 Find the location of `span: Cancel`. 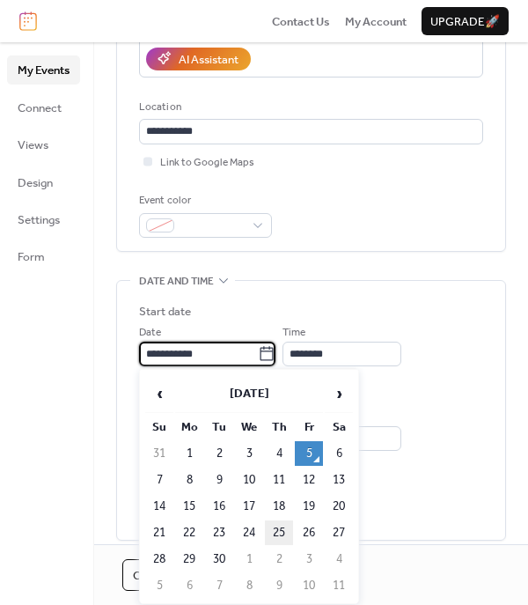

span: Cancel is located at coordinates (156, 576).